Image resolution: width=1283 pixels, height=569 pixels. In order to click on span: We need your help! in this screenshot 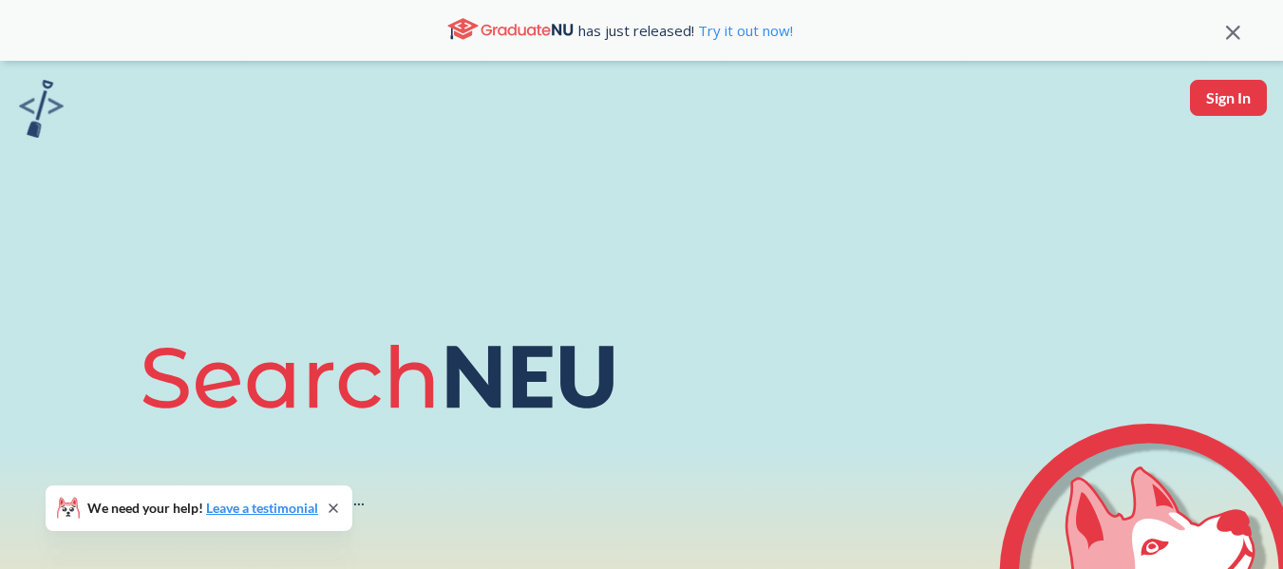, I will do `click(202, 508)`.